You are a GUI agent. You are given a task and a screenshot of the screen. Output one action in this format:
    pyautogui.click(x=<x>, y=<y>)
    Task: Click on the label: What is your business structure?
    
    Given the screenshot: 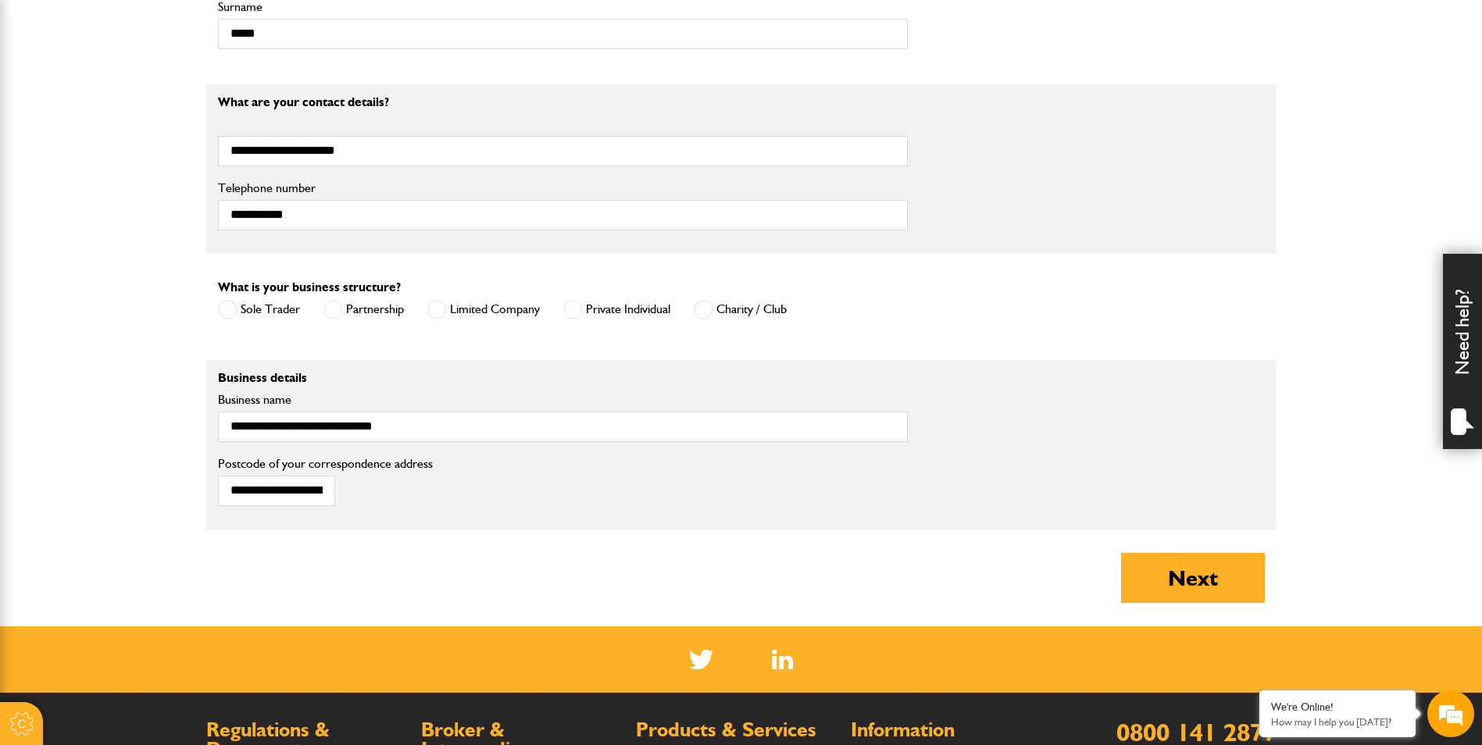 What is the action you would take?
    pyautogui.click(x=309, y=287)
    